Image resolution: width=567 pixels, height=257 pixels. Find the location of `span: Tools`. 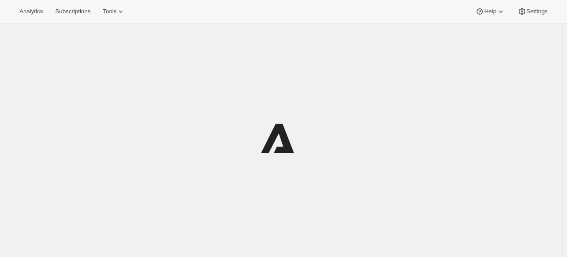

span: Tools is located at coordinates (109, 11).